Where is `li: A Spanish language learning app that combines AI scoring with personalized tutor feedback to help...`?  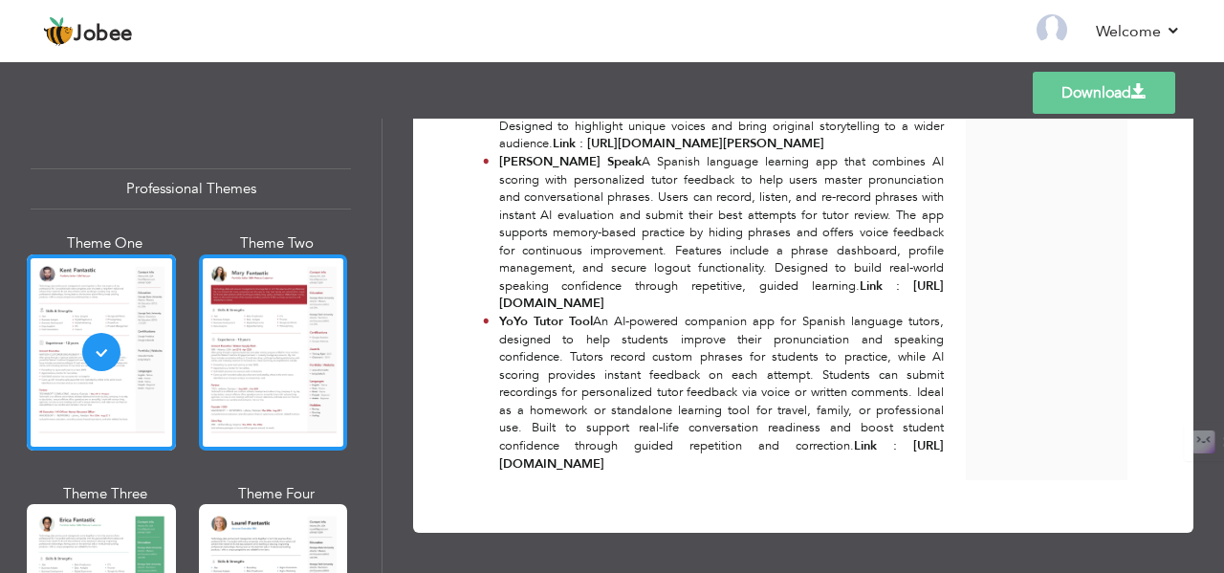
li: A Spanish language learning app that combines AI scoring with personalized tutor feedback to help... is located at coordinates (713, 232).